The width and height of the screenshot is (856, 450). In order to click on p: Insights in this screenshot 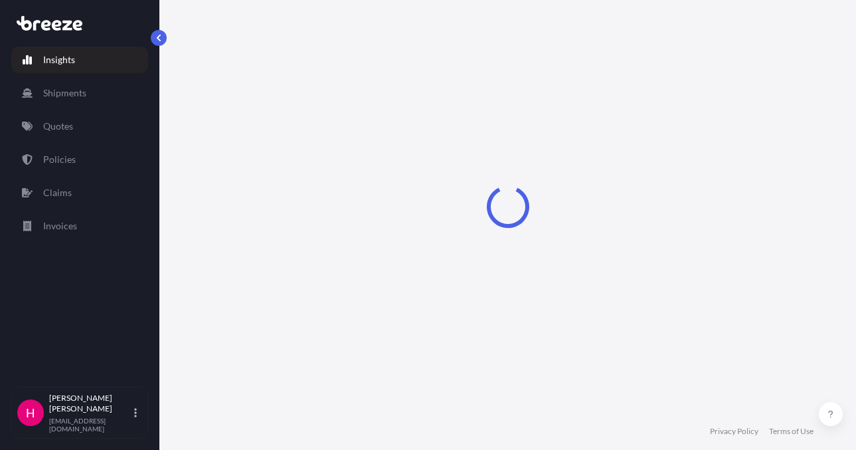, I will do `click(59, 60)`.